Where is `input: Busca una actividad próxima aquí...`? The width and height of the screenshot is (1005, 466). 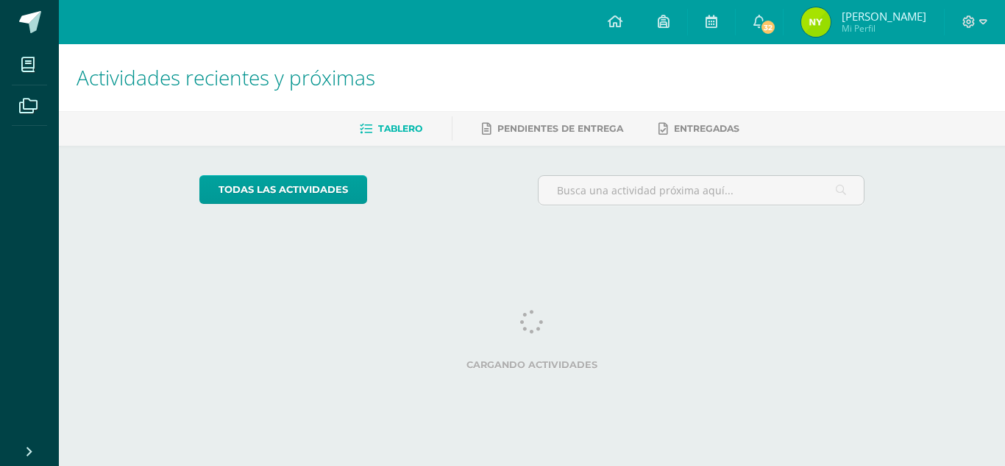
input: Busca una actividad próxima aquí... is located at coordinates (701, 190).